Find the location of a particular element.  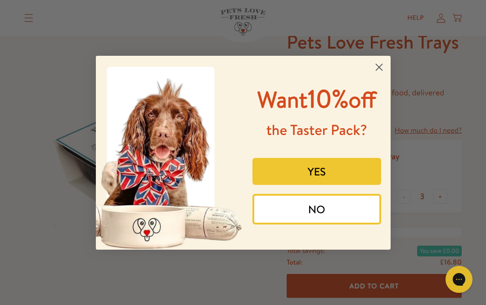

span: the Taster Pack? is located at coordinates (317, 130).